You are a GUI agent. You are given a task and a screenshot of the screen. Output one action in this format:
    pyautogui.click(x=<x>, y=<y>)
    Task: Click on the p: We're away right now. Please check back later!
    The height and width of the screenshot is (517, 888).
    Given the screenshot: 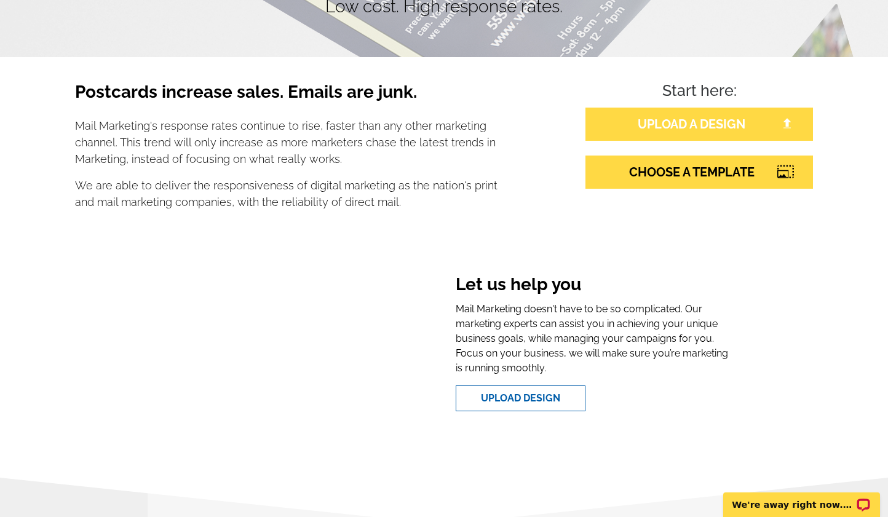 What is the action you would take?
    pyautogui.click(x=78, y=26)
    